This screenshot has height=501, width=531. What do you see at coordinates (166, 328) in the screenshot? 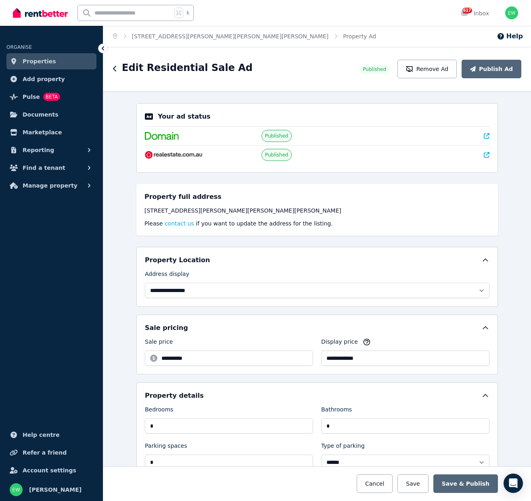
I see `h5: Sale pricing` at bounding box center [166, 328].